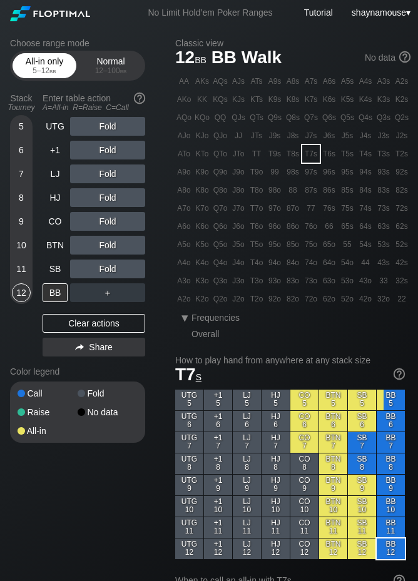 The image size is (418, 581). Describe the element at coordinates (362, 485) in the screenshot. I see `div: SB 9` at that location.